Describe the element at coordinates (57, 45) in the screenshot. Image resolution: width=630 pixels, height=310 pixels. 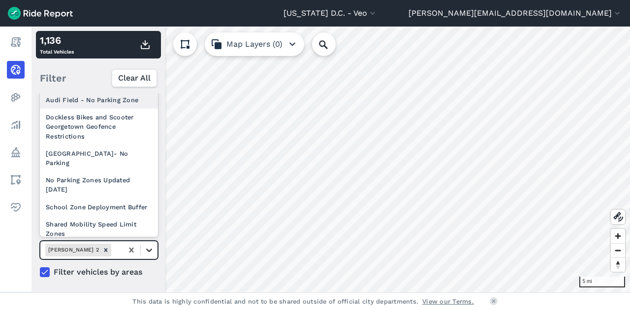
I see `div: Total Vehicles` at that location.